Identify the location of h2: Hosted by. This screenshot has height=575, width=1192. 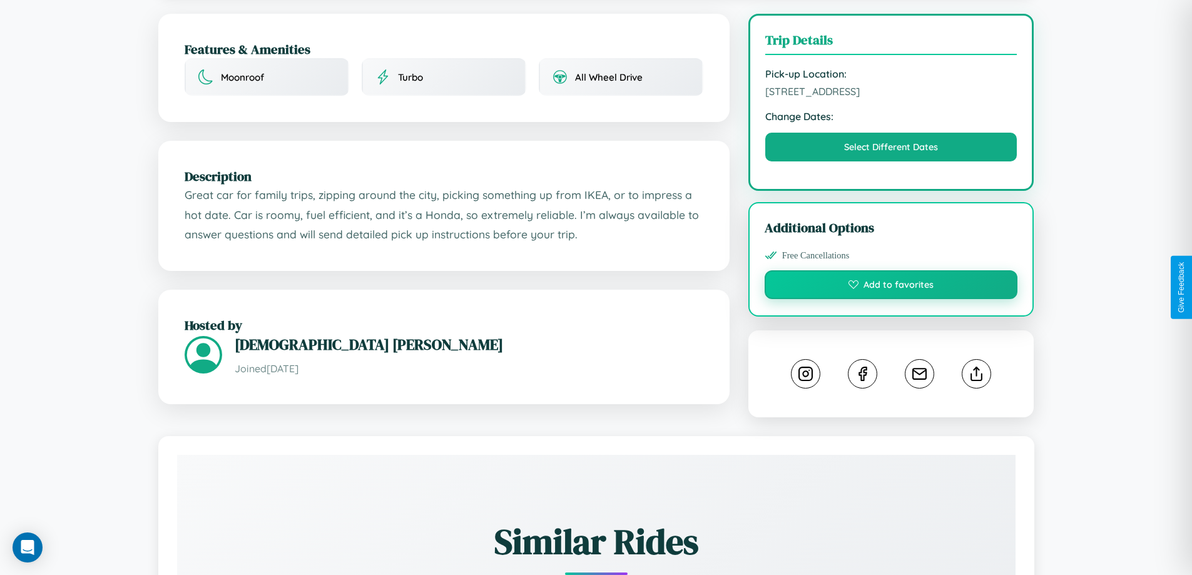
(444, 325).